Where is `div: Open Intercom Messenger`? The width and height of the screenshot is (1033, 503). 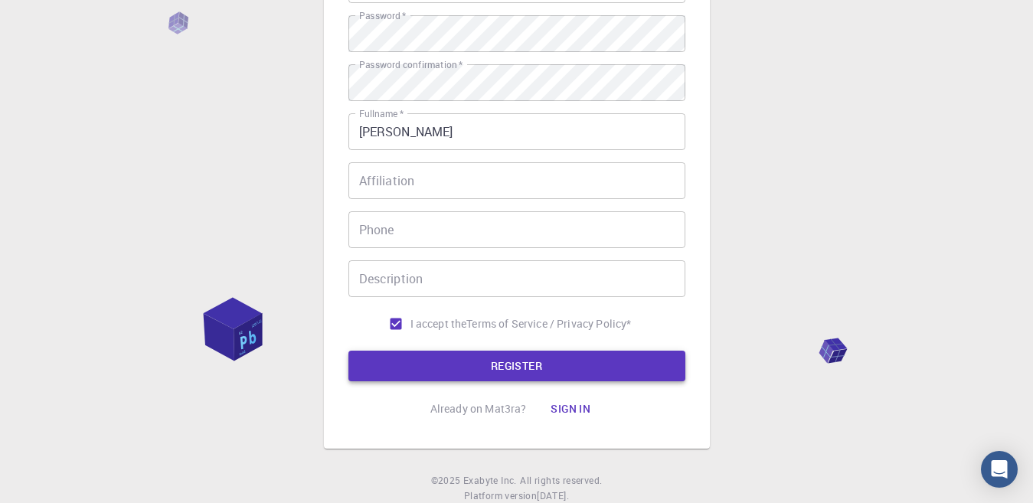
div: Open Intercom Messenger is located at coordinates (999, 469).